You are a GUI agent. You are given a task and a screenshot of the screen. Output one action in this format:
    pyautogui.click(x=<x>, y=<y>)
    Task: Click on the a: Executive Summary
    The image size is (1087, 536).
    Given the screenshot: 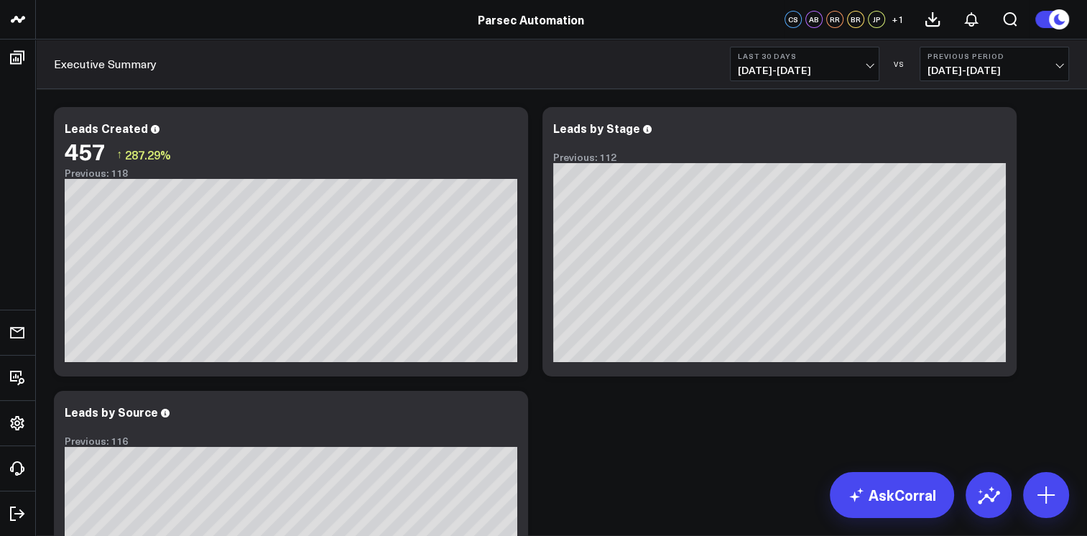 What is the action you would take?
    pyautogui.click(x=105, y=64)
    